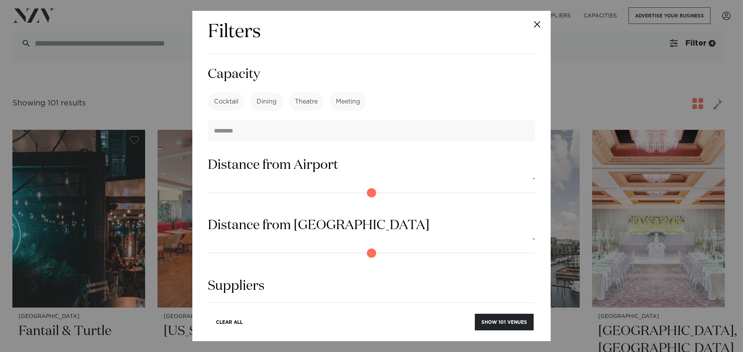 This screenshot has height=352, width=743. Describe the element at coordinates (504, 322) in the screenshot. I see `button: Show 101 venues` at that location.